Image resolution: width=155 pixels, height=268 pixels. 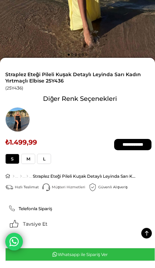 I want to click on div: Müşteri Hizmetleri, so click(x=70, y=187).